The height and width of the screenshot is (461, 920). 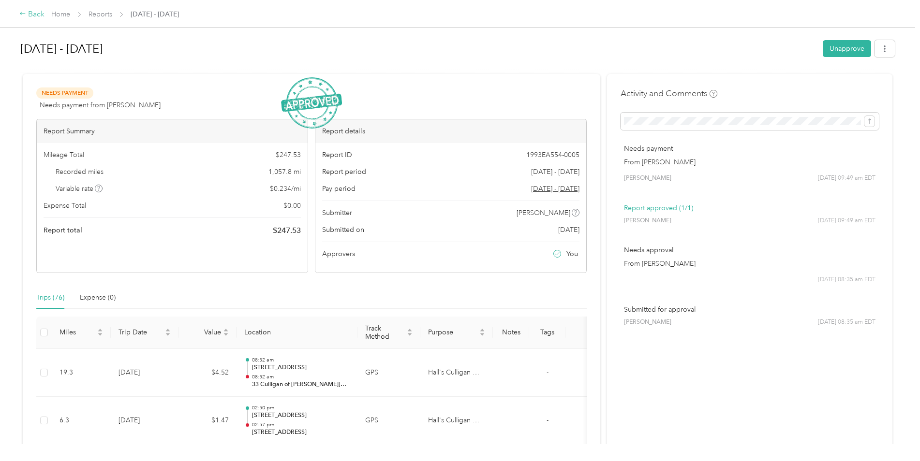 I want to click on span: Expense Total, so click(x=65, y=206).